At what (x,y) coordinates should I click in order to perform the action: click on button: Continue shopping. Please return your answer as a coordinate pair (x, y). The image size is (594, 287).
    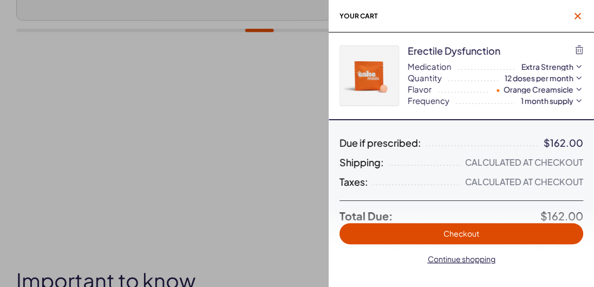
    Looking at the image, I should click on (461, 259).